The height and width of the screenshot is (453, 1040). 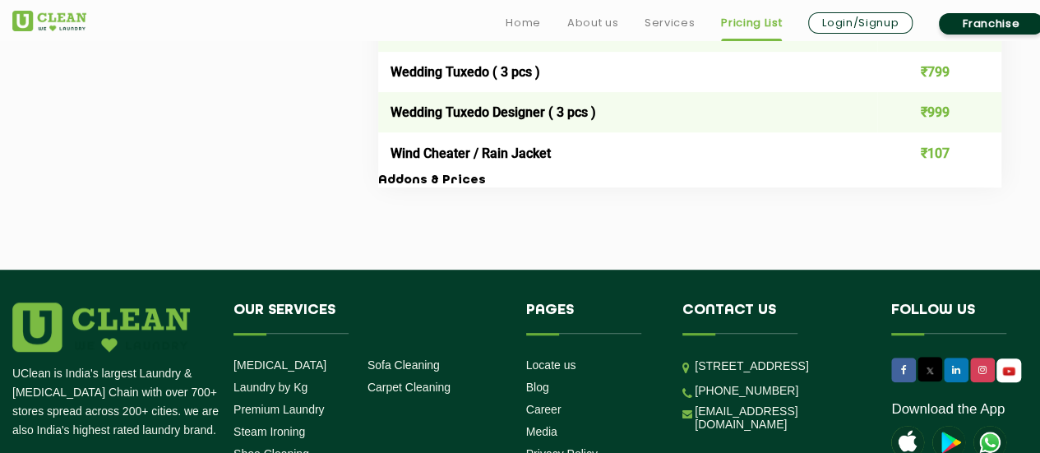 What do you see at coordinates (542, 431) in the screenshot?
I see `a: Media` at bounding box center [542, 431].